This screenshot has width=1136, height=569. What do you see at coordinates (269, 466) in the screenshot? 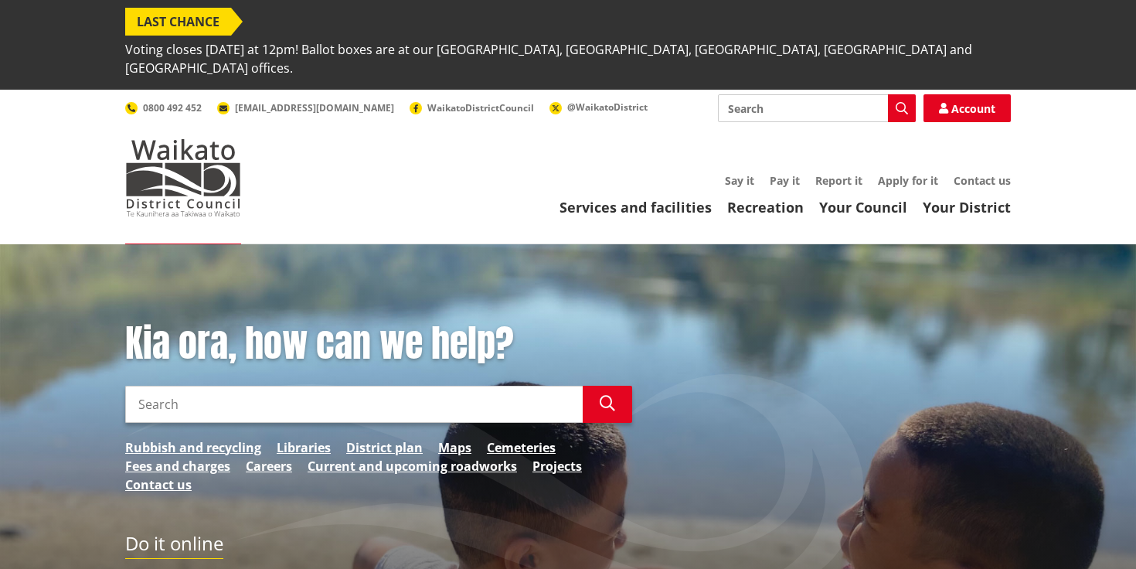
I see `a: Careers` at bounding box center [269, 466].